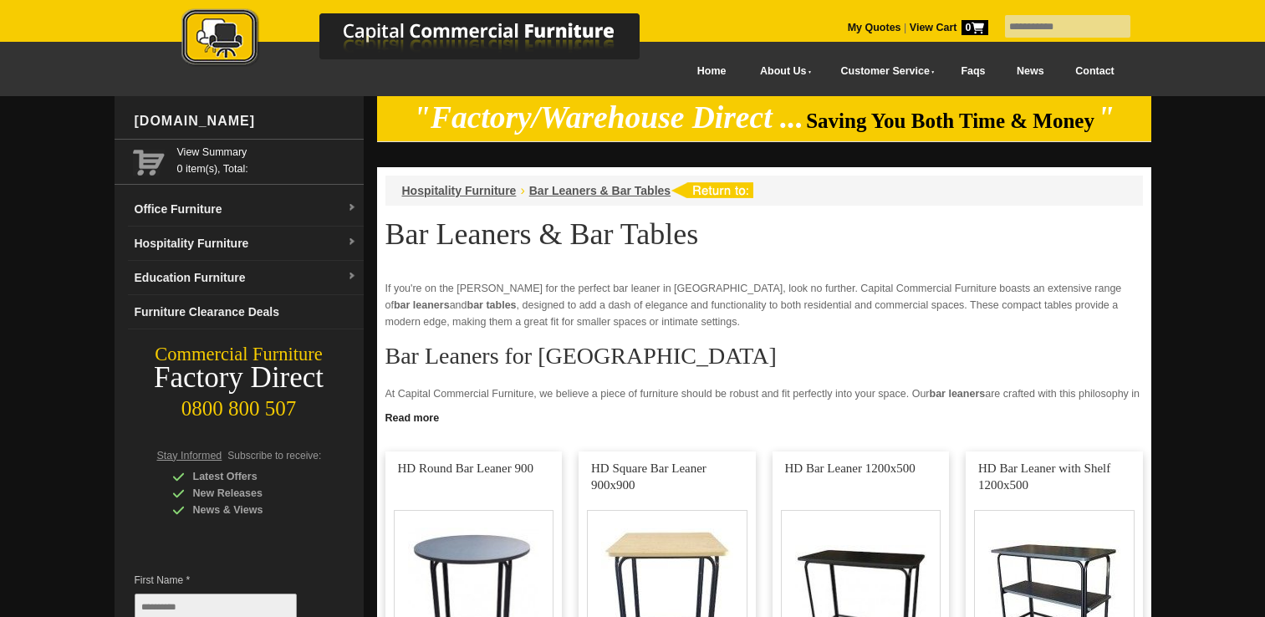 The height and width of the screenshot is (617, 1265). What do you see at coordinates (252, 493) in the screenshot?
I see `div: New Releases` at bounding box center [252, 493].